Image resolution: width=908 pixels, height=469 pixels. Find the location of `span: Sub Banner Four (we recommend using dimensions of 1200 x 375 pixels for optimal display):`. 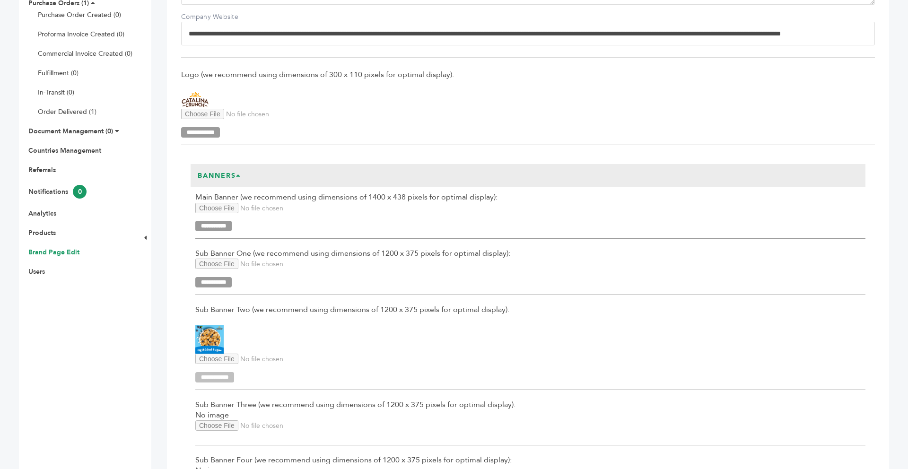

span: Sub Banner Four (we recommend using dimensions of 1200 x 375 pixels for optimal display): is located at coordinates (530, 460).